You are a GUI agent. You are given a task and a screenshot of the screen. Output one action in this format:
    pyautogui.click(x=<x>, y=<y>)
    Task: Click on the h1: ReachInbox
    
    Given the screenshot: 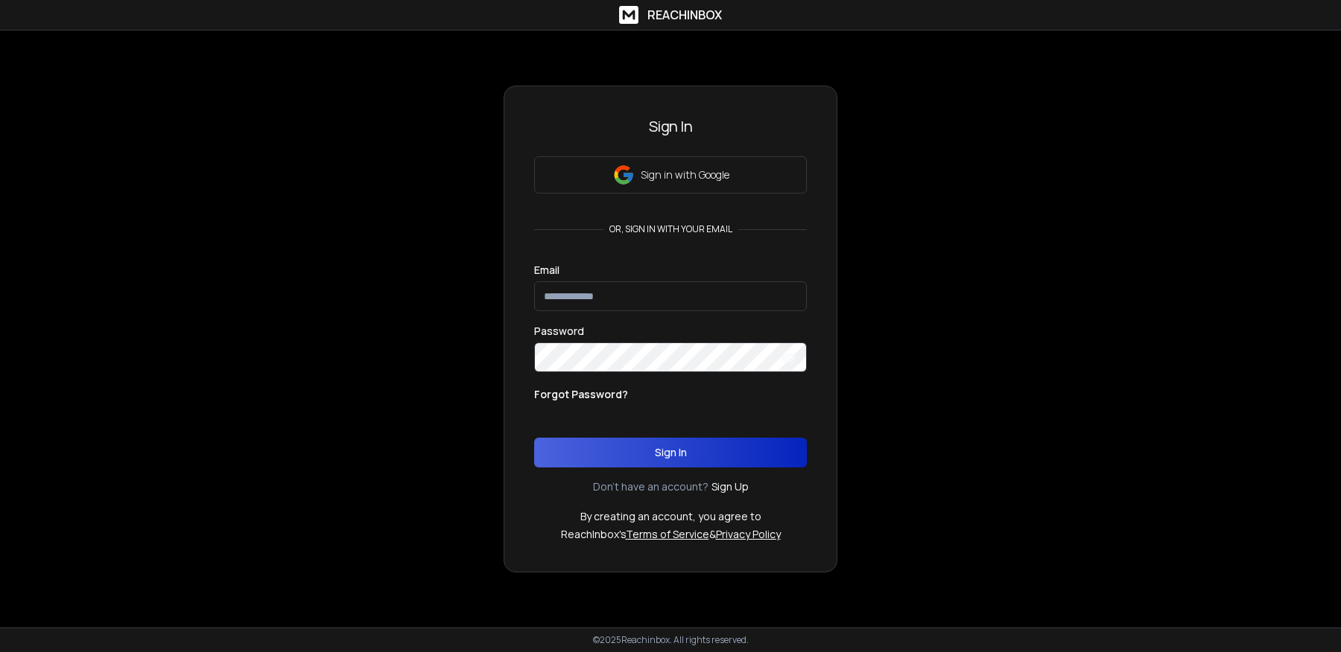 What is the action you would take?
    pyautogui.click(x=685, y=15)
    